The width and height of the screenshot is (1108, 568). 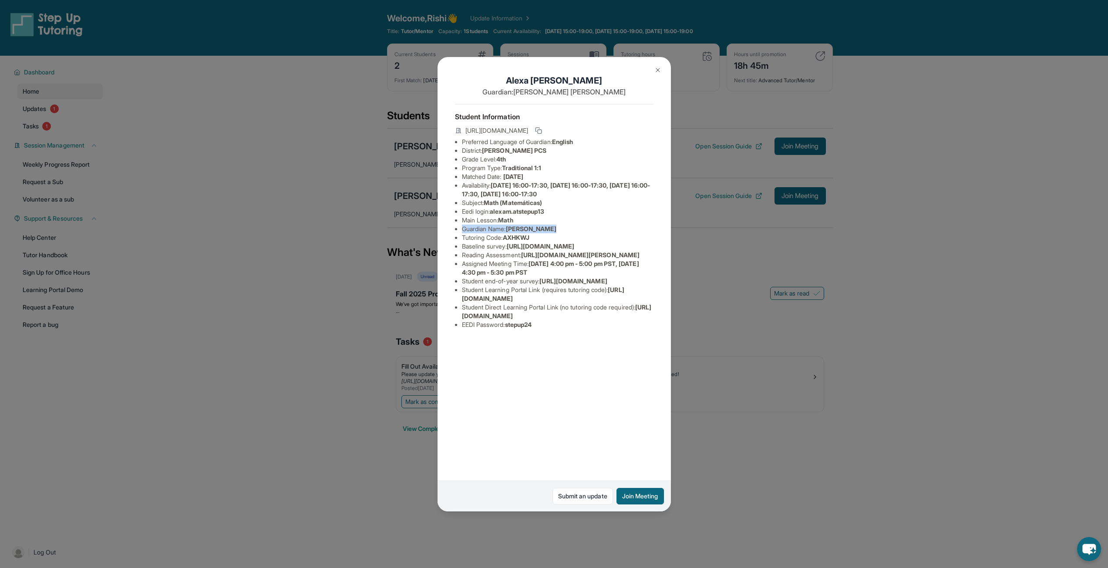 What do you see at coordinates (563, 142) in the screenshot?
I see `span: English` at bounding box center [563, 142].